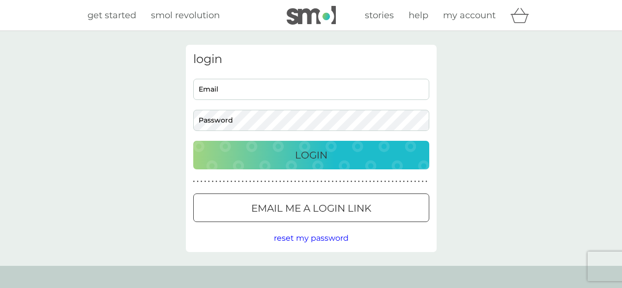  Describe the element at coordinates (311, 207) in the screenshot. I see `button: Email me a login link` at that location.